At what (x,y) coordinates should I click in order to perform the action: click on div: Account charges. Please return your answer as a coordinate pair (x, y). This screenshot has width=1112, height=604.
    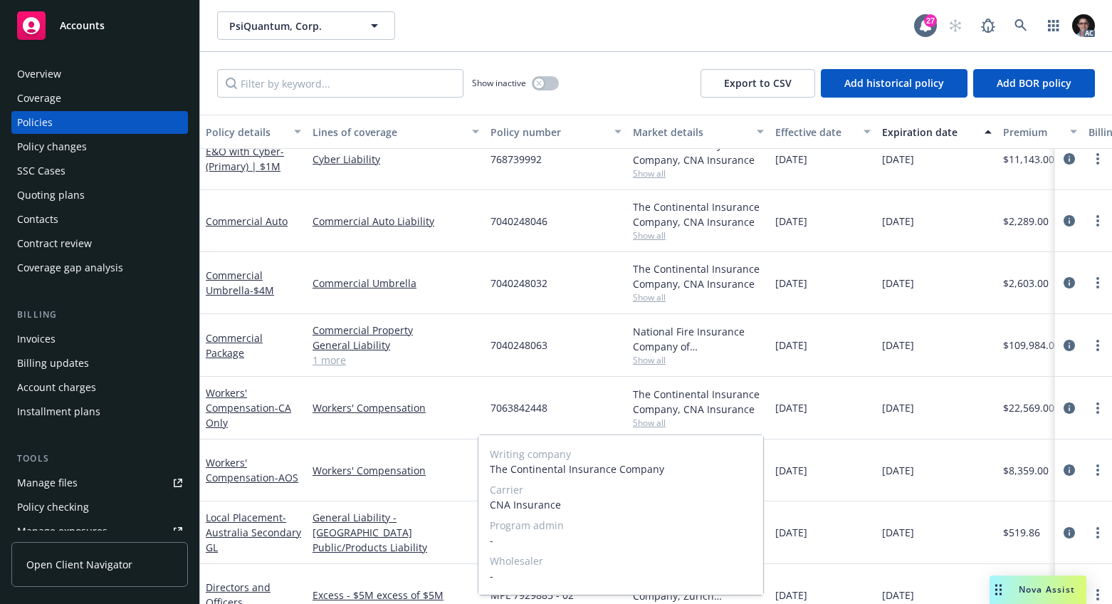
    Looking at the image, I should click on (56, 387).